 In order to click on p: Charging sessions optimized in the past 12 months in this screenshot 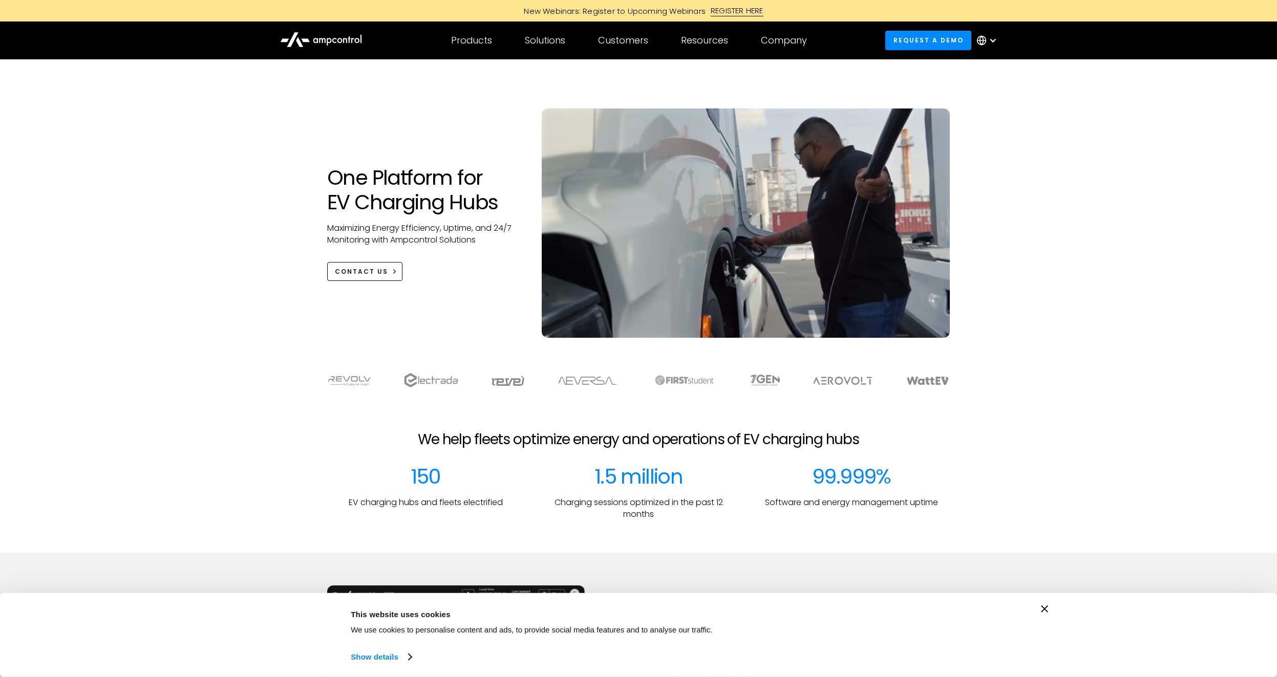, I will do `click(639, 508)`.